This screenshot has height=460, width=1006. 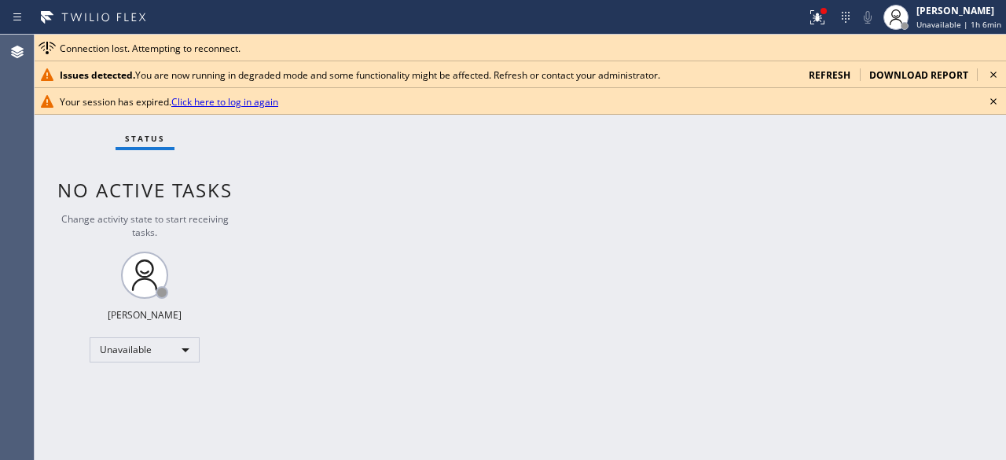 I want to click on div: Unavailable, so click(x=145, y=350).